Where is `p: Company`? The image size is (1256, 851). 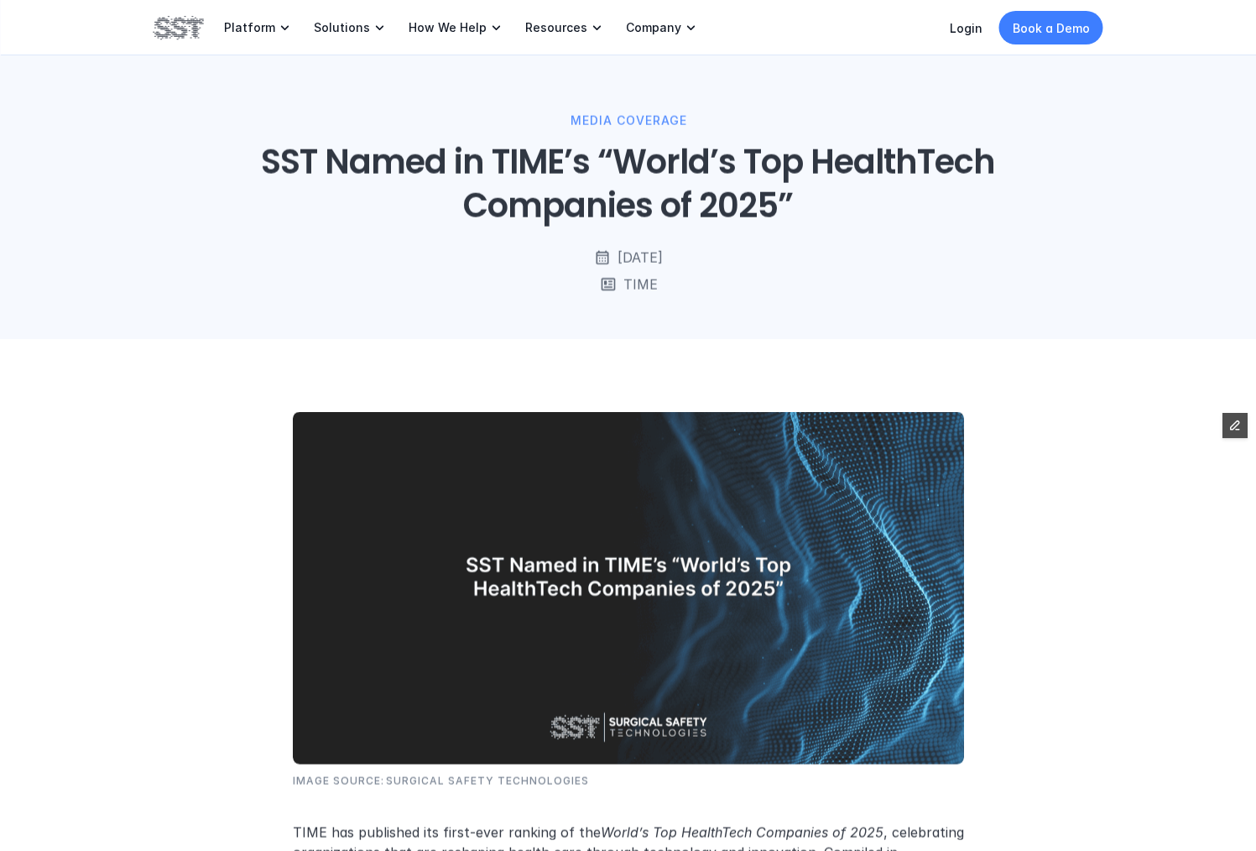 p: Company is located at coordinates (653, 28).